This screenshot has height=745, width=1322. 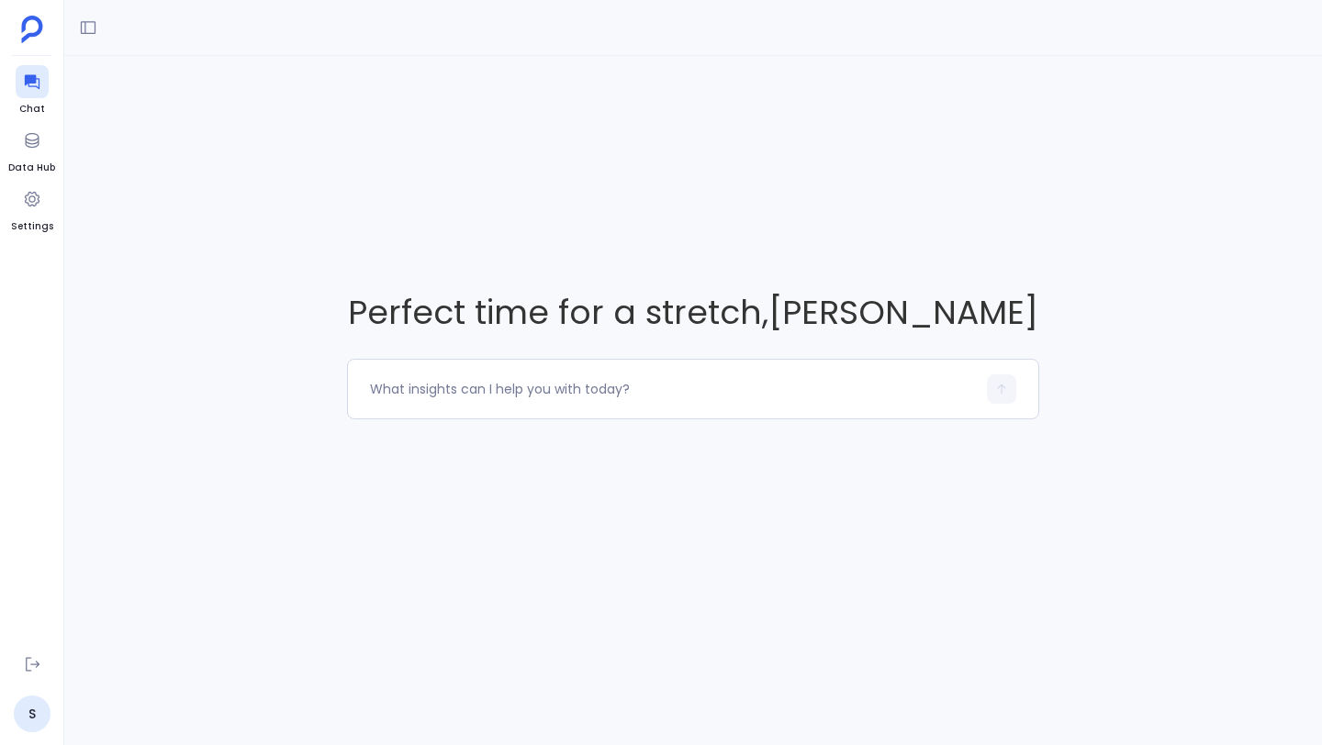 I want to click on a: Chat, so click(x=32, y=91).